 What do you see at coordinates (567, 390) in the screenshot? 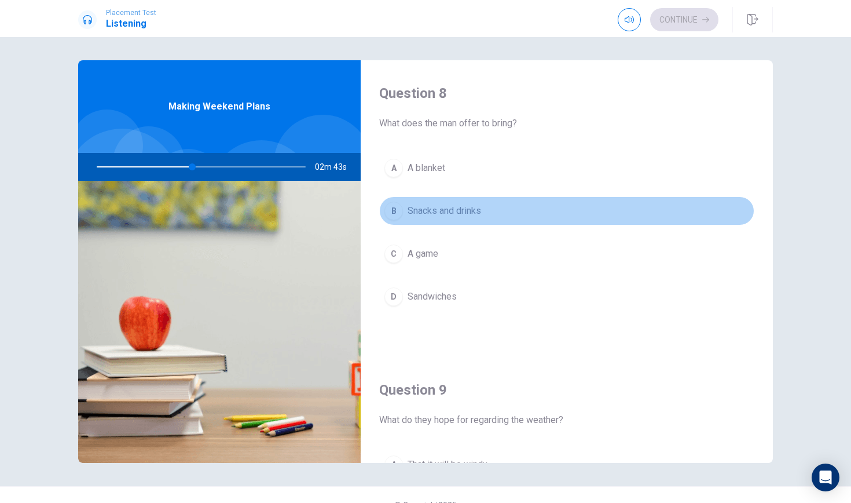
I see `h4: Question 9` at bounding box center [567, 390].